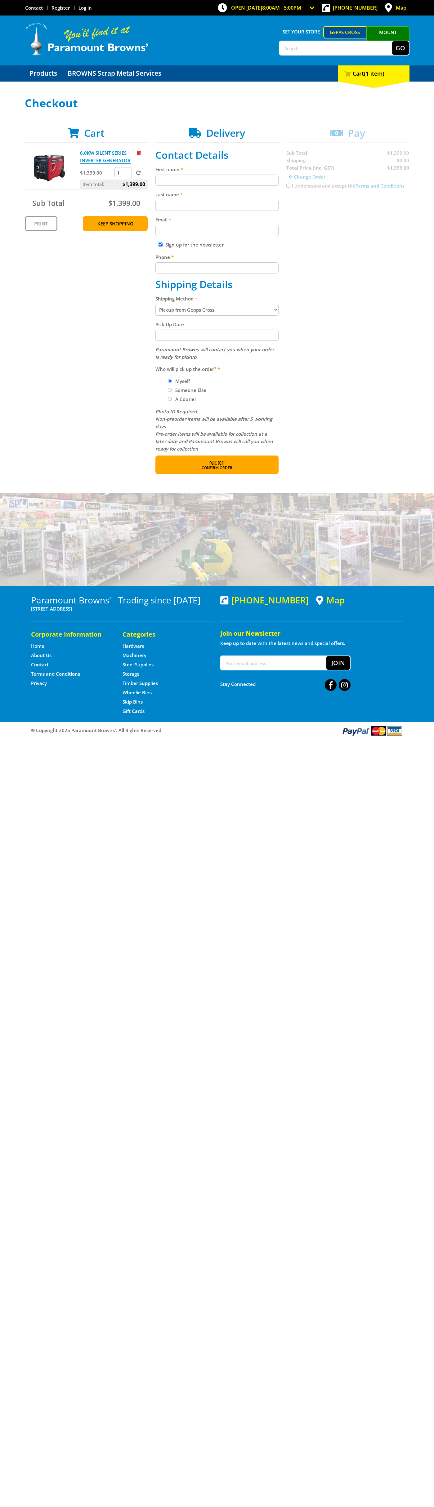 The height and width of the screenshot is (1507, 434). Describe the element at coordinates (41, 224) in the screenshot. I see `a: Print` at that location.